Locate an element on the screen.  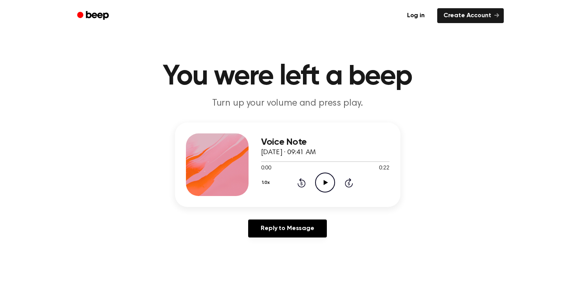
a: Create Account is located at coordinates (470, 16).